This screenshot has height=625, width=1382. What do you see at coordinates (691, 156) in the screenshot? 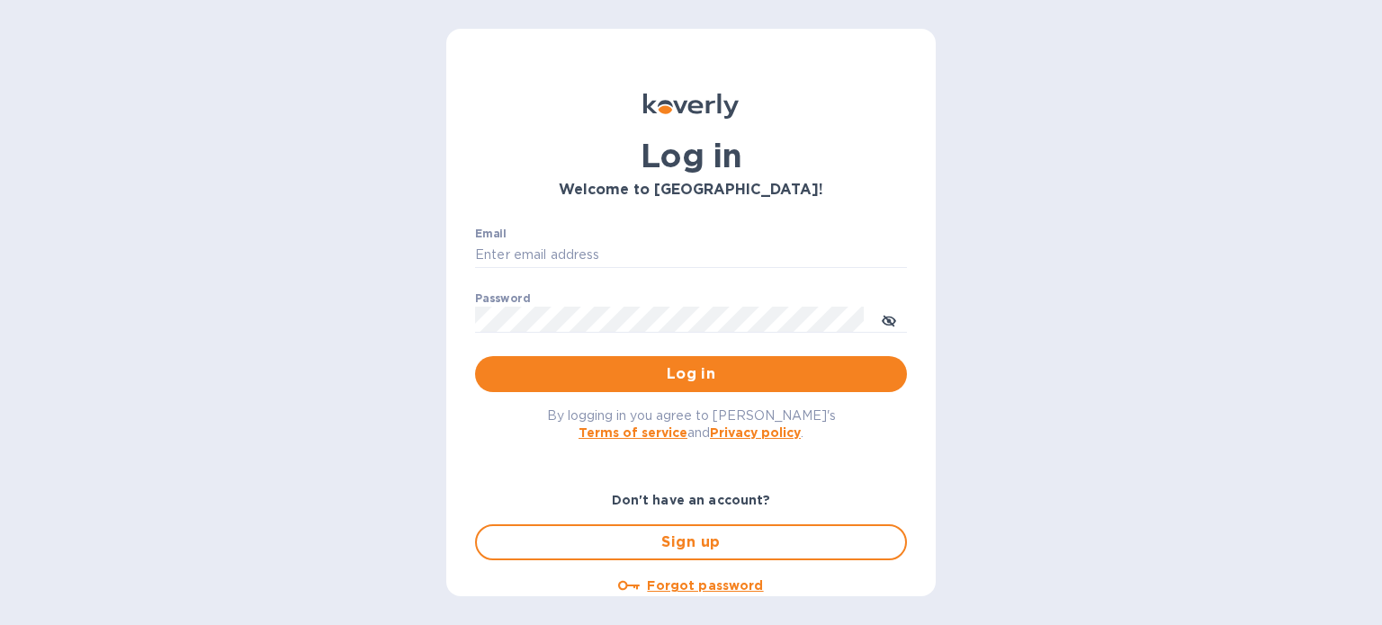
I see `h1: Log in` at bounding box center [691, 156].